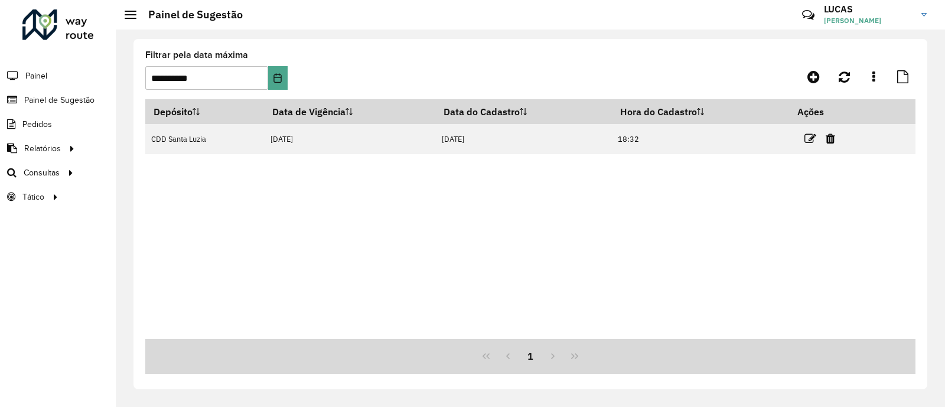 The height and width of the screenshot is (407, 945). I want to click on h3: LUCAS, so click(868, 9).